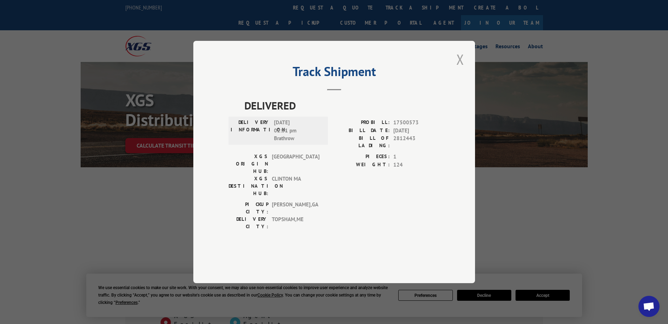 This screenshot has height=324, width=668. Describe the element at coordinates (296, 223) in the screenshot. I see `span: TOPSHAM , ME` at that location.